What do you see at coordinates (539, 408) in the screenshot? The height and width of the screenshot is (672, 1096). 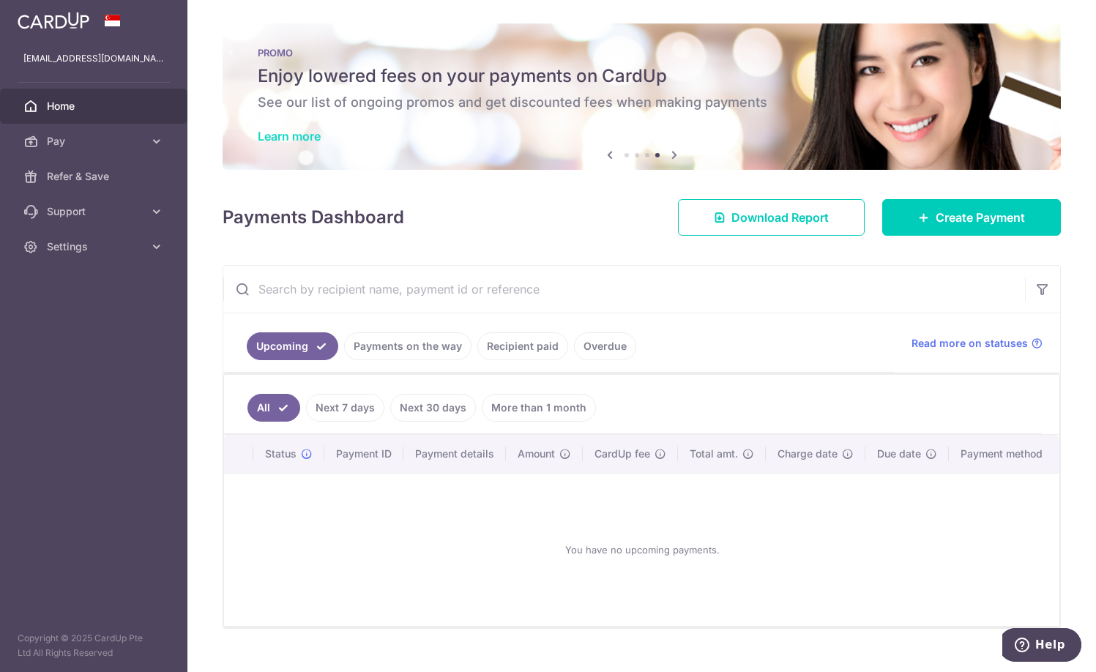 I see `a: More than 1 month` at bounding box center [539, 408].